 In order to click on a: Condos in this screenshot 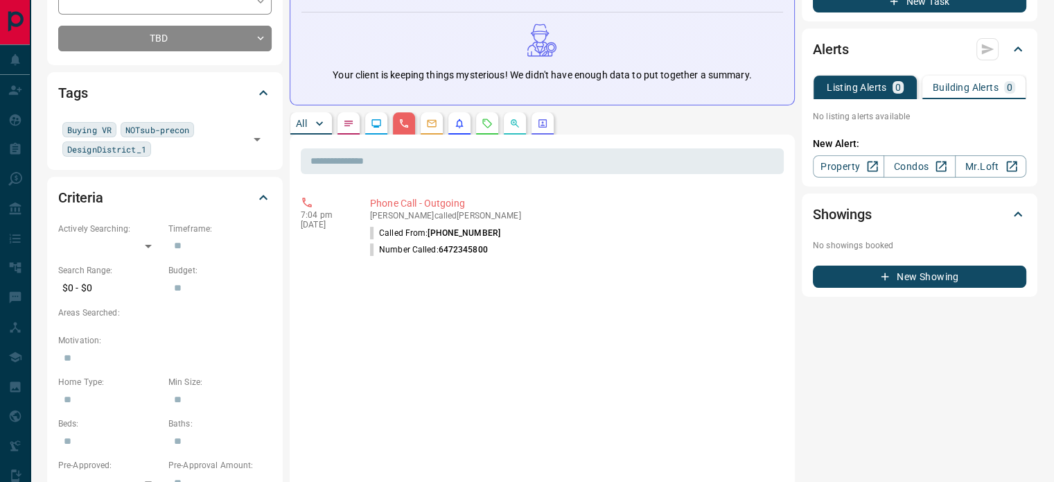, I will do `click(919, 166)`.